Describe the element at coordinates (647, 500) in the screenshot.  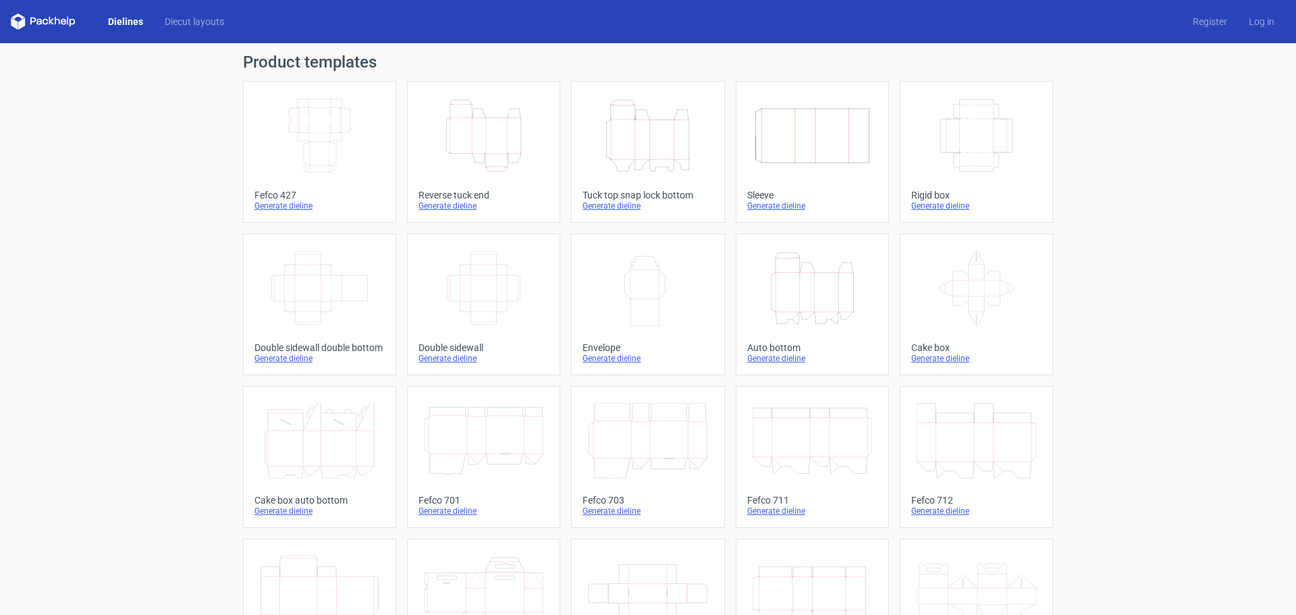
I see `div: Fefco 703` at that location.